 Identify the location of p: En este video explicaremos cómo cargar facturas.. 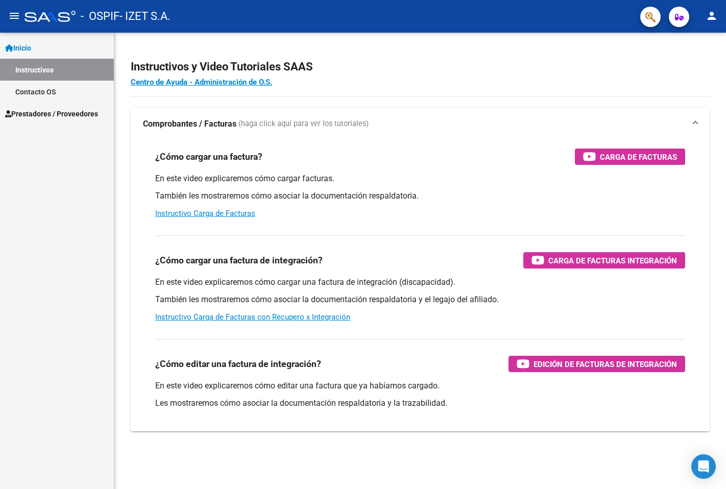
(420, 179).